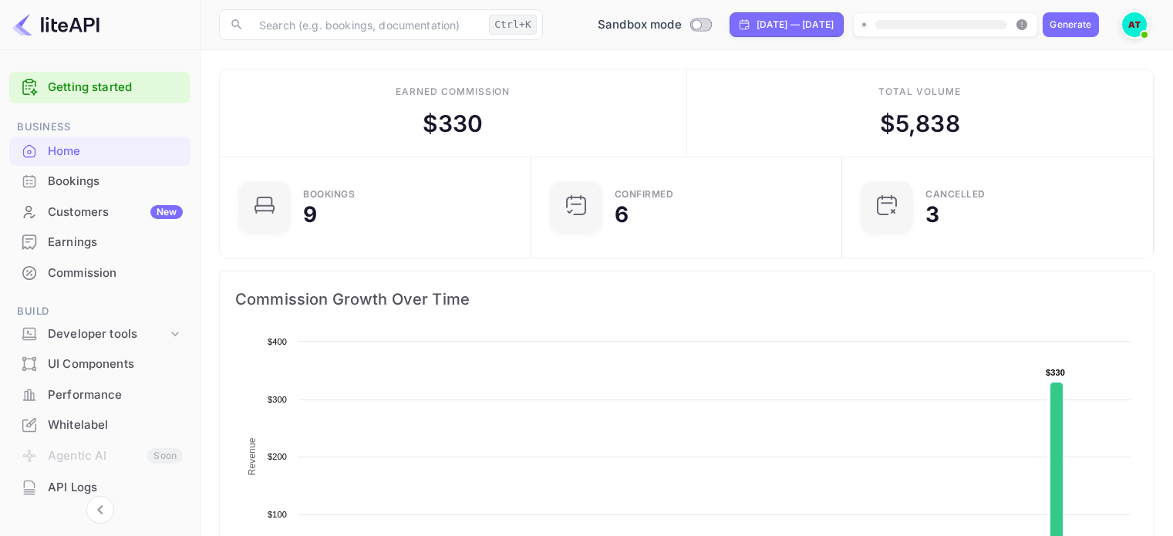 Image resolution: width=1173 pixels, height=536 pixels. Describe the element at coordinates (100, 272) in the screenshot. I see `a: Commission` at that location.